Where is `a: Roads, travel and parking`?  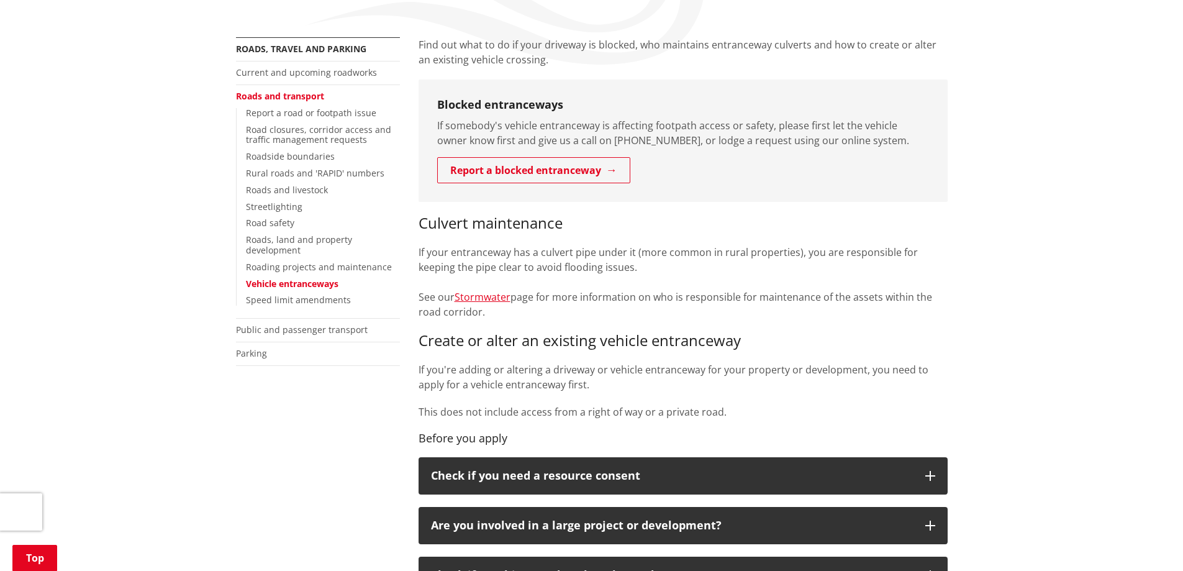
a: Roads, travel and parking is located at coordinates (301, 48).